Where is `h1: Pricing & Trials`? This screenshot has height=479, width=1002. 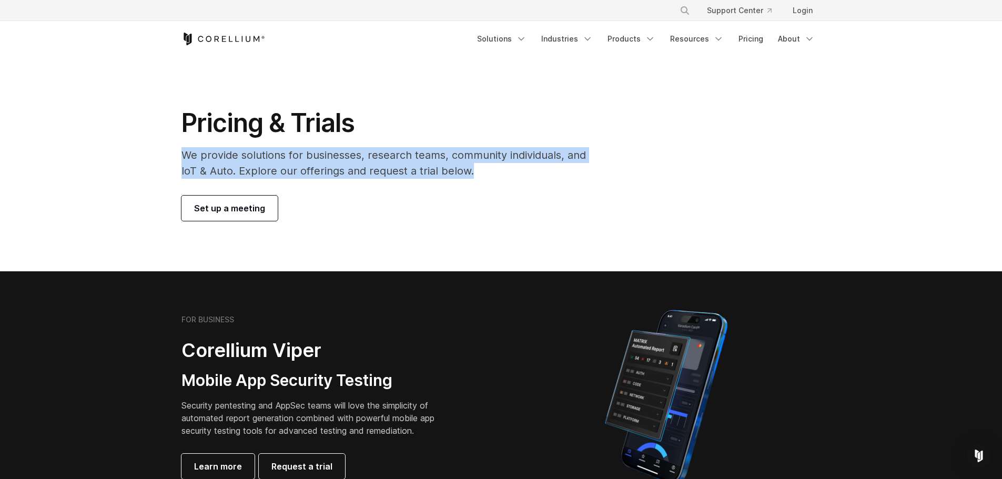 h1: Pricing & Trials is located at coordinates (391, 123).